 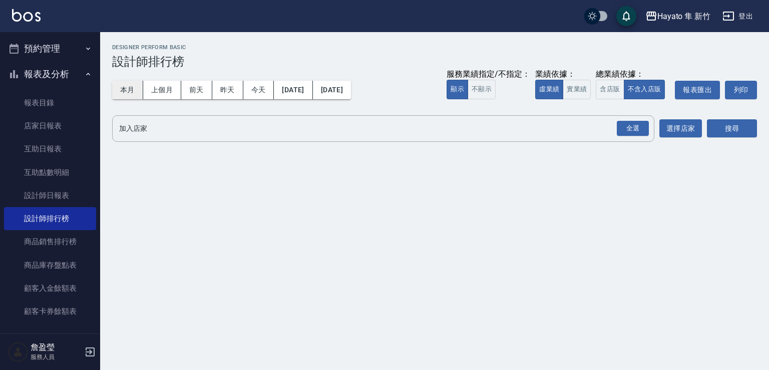 I want to click on button: 列印, so click(x=741, y=90).